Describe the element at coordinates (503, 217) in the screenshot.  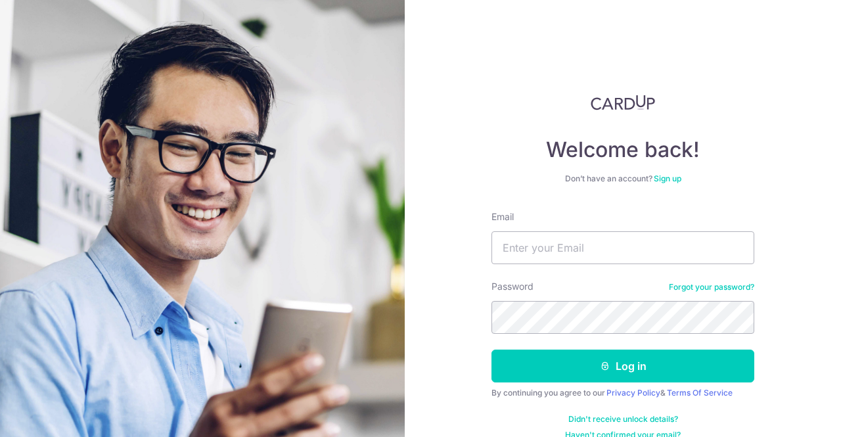
I see `label: Email` at that location.